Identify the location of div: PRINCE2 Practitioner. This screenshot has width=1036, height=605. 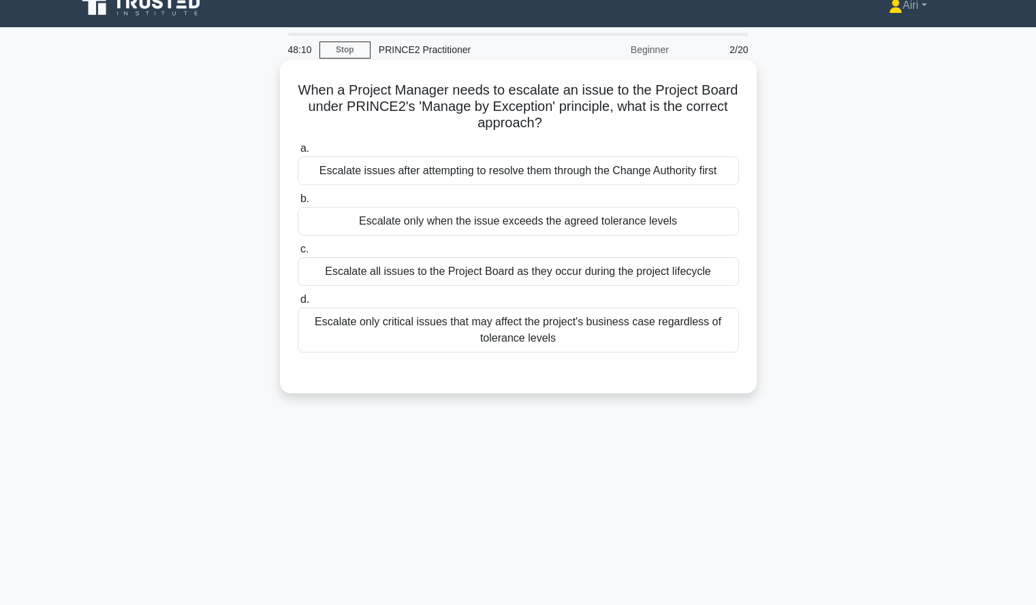
(464, 50).